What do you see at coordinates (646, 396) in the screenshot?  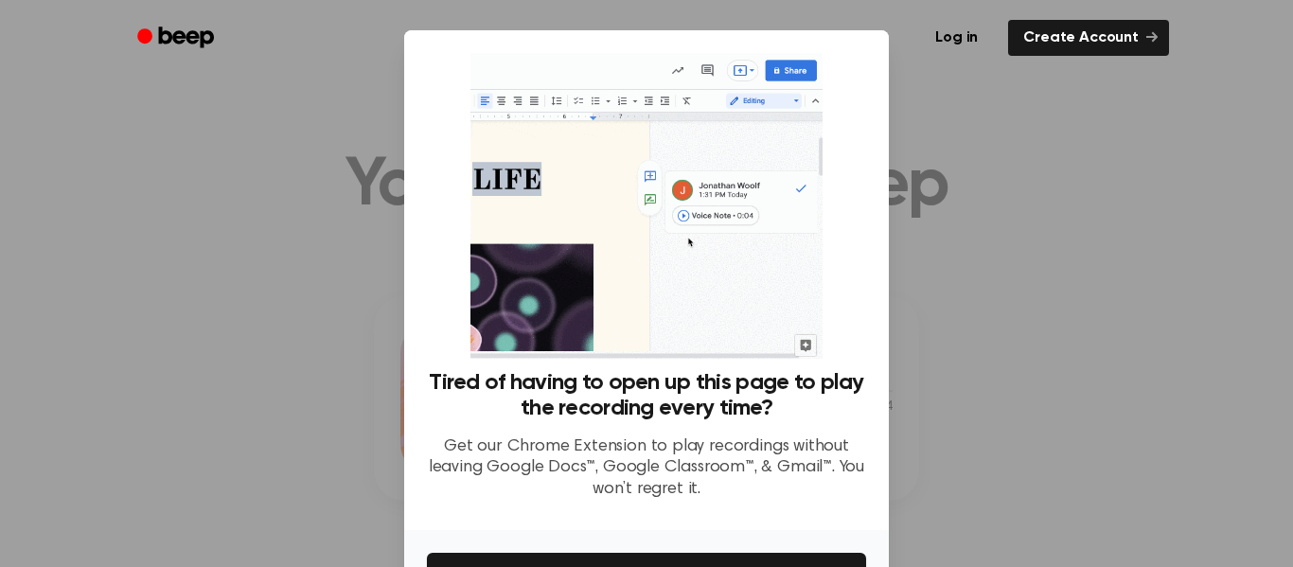 I see `h3: Tired of having to open up this page to play the recording every time?` at bounding box center [646, 396].